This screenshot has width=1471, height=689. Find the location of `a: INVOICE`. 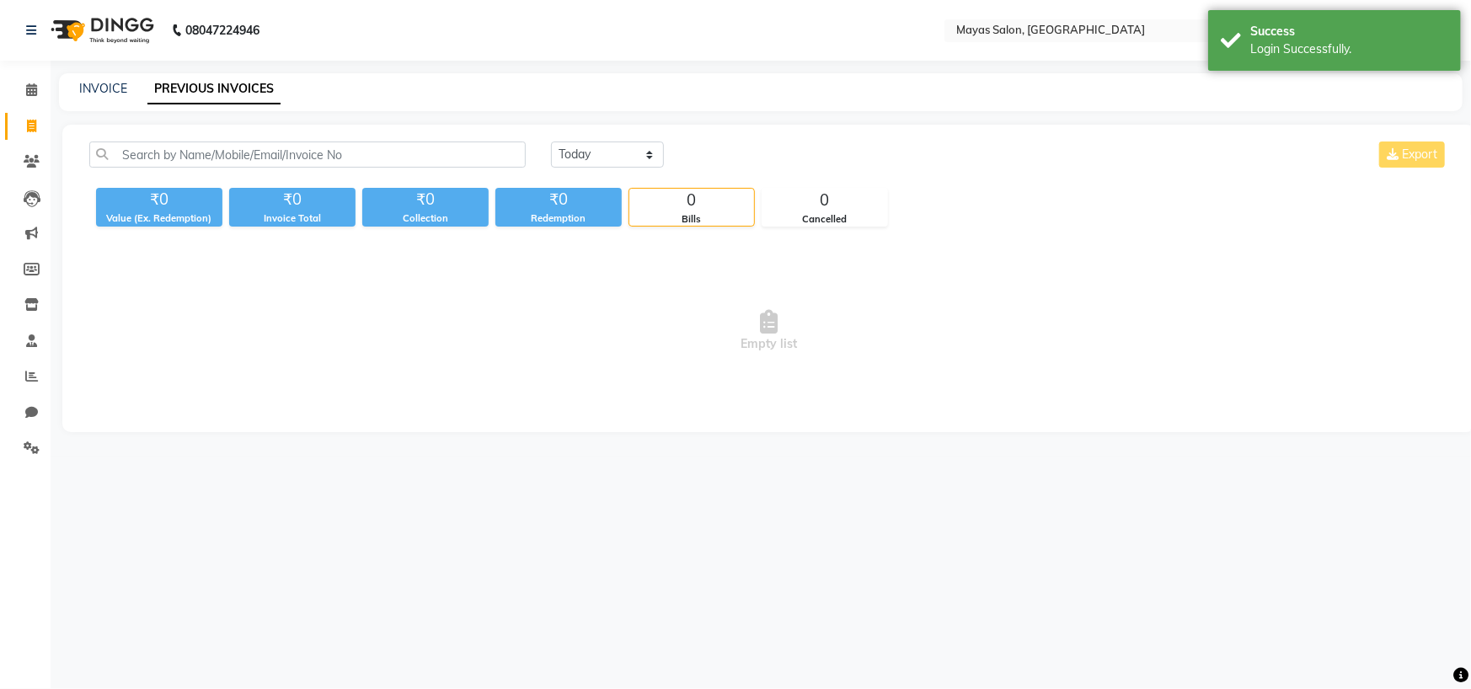

a: INVOICE is located at coordinates (103, 88).